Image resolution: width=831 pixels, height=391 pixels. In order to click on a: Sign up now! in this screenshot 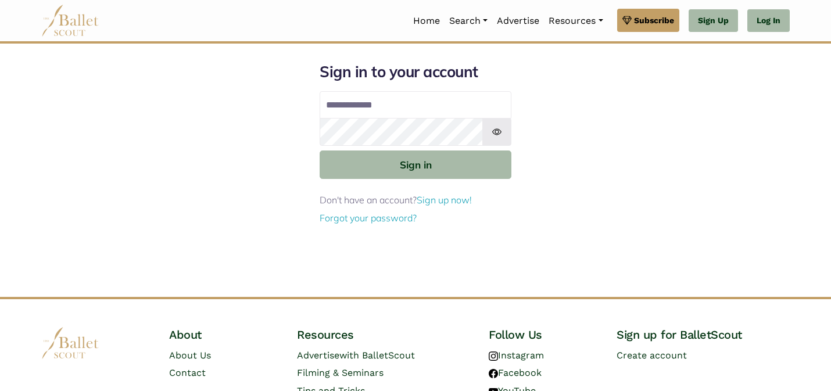, I will do `click(444, 200)`.